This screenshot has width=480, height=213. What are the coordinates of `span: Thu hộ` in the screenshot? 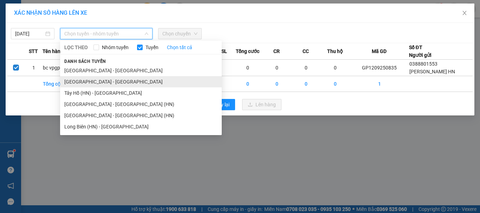 It's located at (335, 51).